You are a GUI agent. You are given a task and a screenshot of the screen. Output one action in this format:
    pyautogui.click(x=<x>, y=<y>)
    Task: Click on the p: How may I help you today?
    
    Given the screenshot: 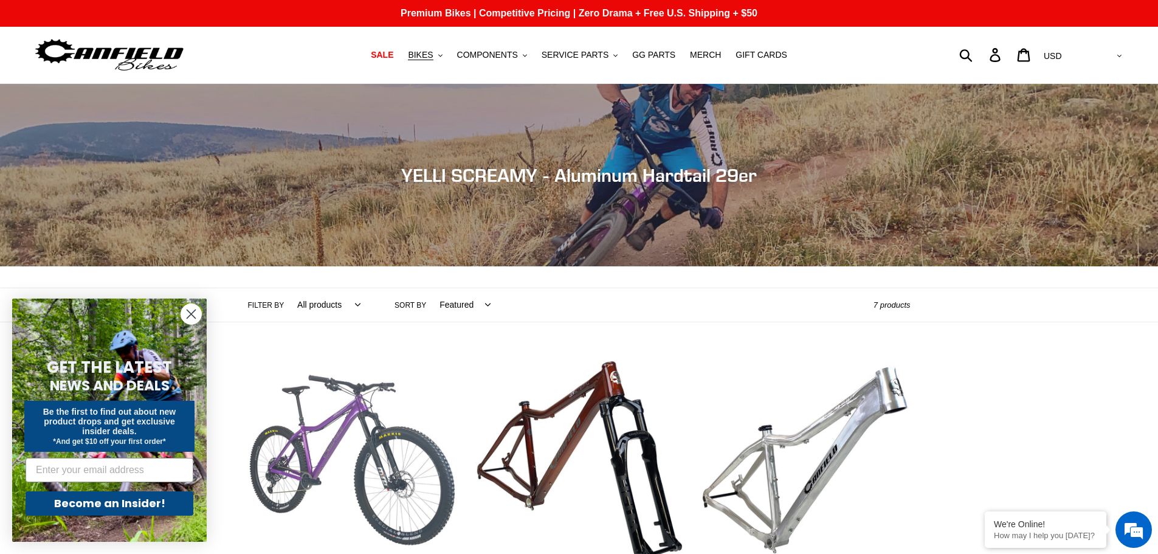 What is the action you would take?
    pyautogui.click(x=1045, y=535)
    